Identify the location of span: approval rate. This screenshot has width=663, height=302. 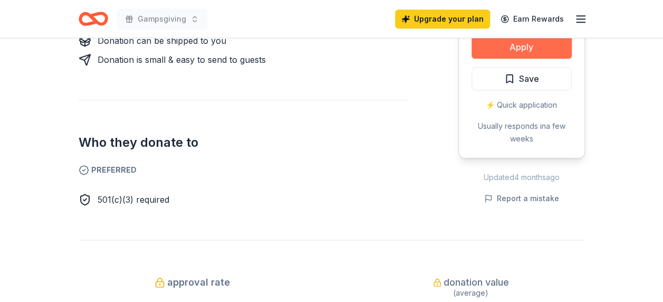
(198, 282).